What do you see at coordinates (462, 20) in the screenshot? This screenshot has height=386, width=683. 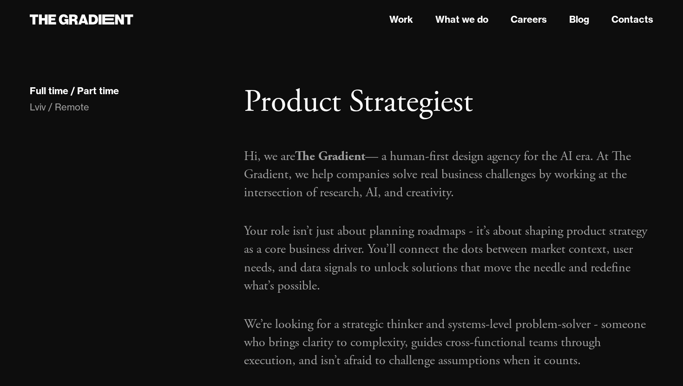 I see `a: What we do` at bounding box center [462, 20].